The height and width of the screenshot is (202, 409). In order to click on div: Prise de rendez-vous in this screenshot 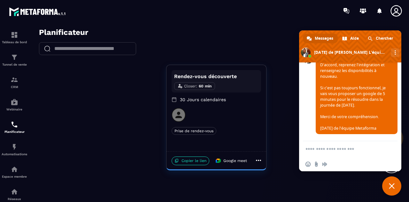, I will do `click(164, 103)`.